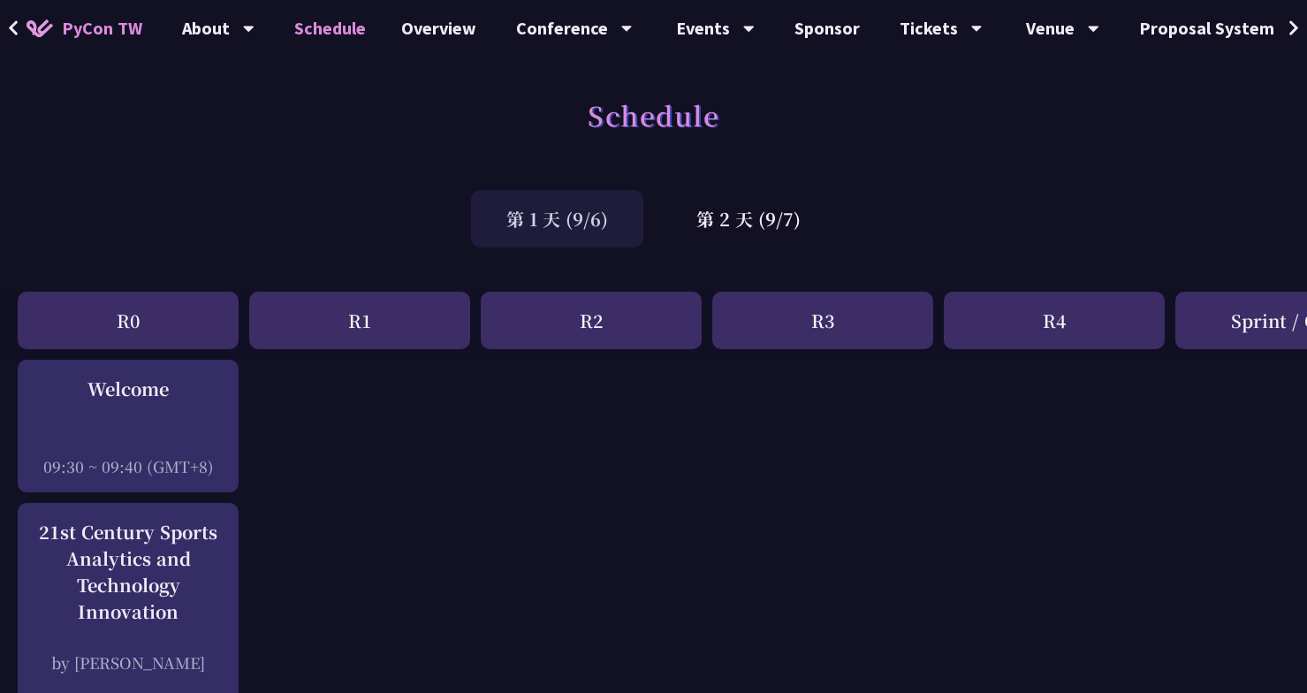  I want to click on div: R0, so click(128, 320).